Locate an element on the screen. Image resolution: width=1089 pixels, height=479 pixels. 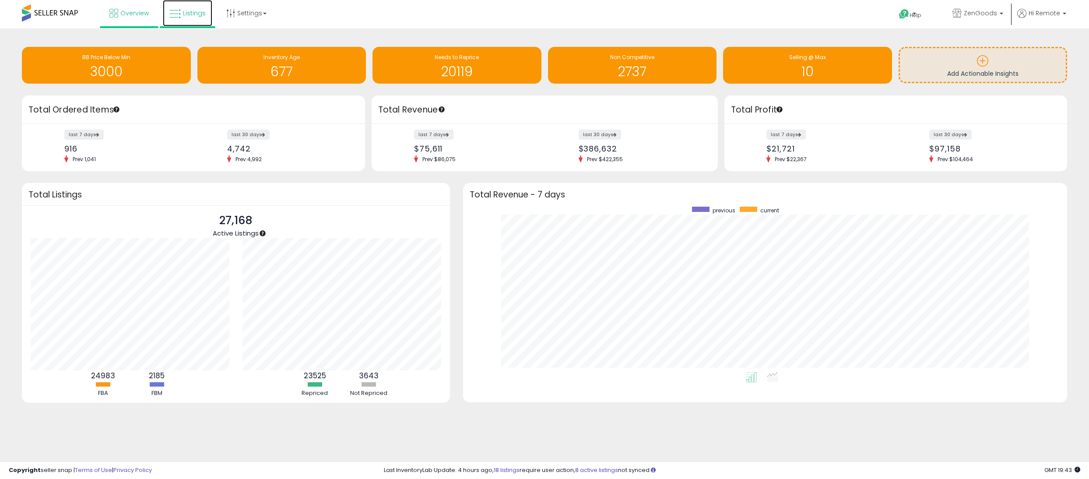
a: Non Competitive 2737 is located at coordinates (633, 65).